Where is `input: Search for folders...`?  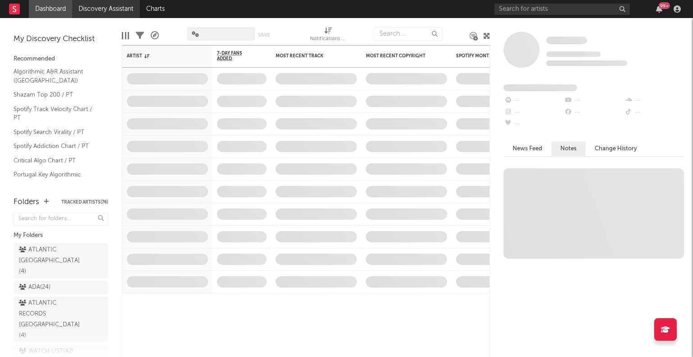 input: Search for folders... is located at coordinates (61, 219).